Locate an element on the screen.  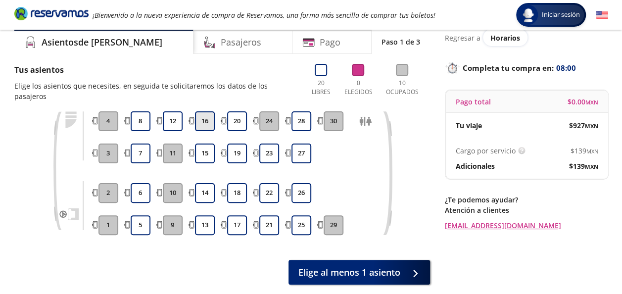
button: 1 is located at coordinates (108, 225).